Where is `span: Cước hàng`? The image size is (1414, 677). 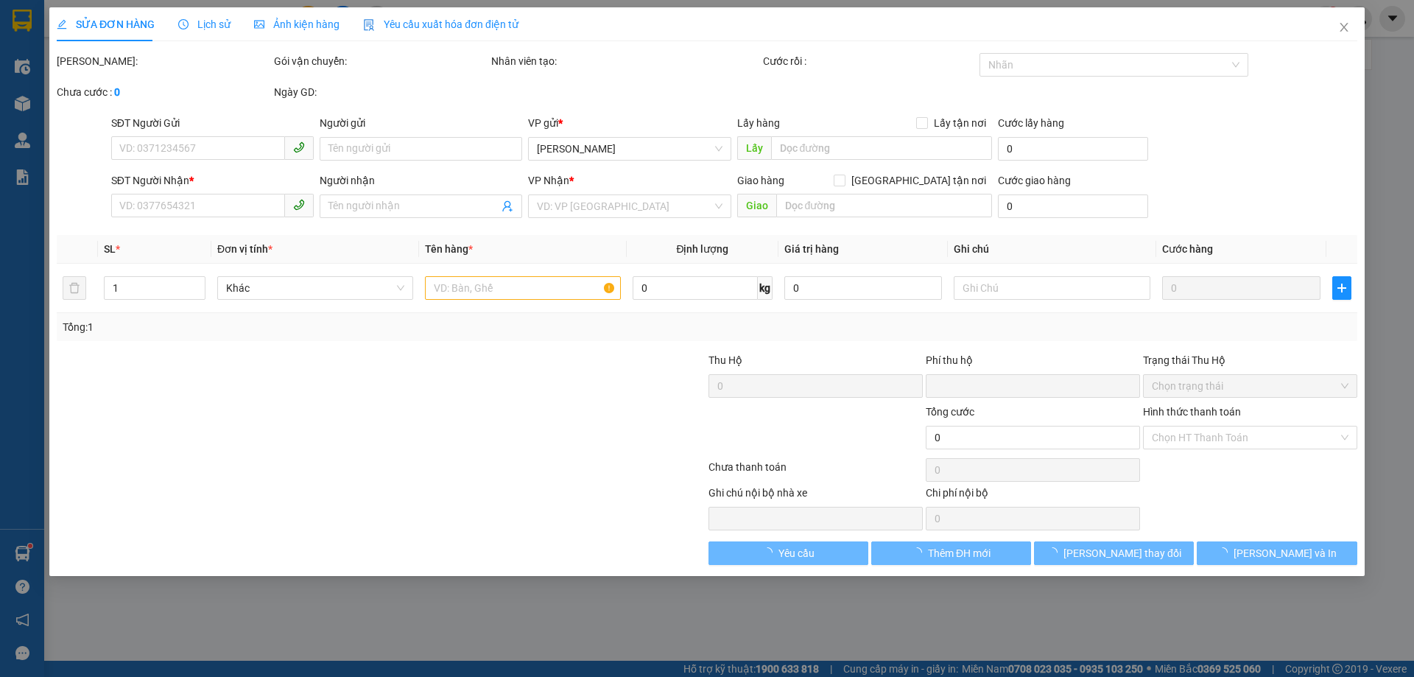
span: Cước hàng is located at coordinates (1187, 249).